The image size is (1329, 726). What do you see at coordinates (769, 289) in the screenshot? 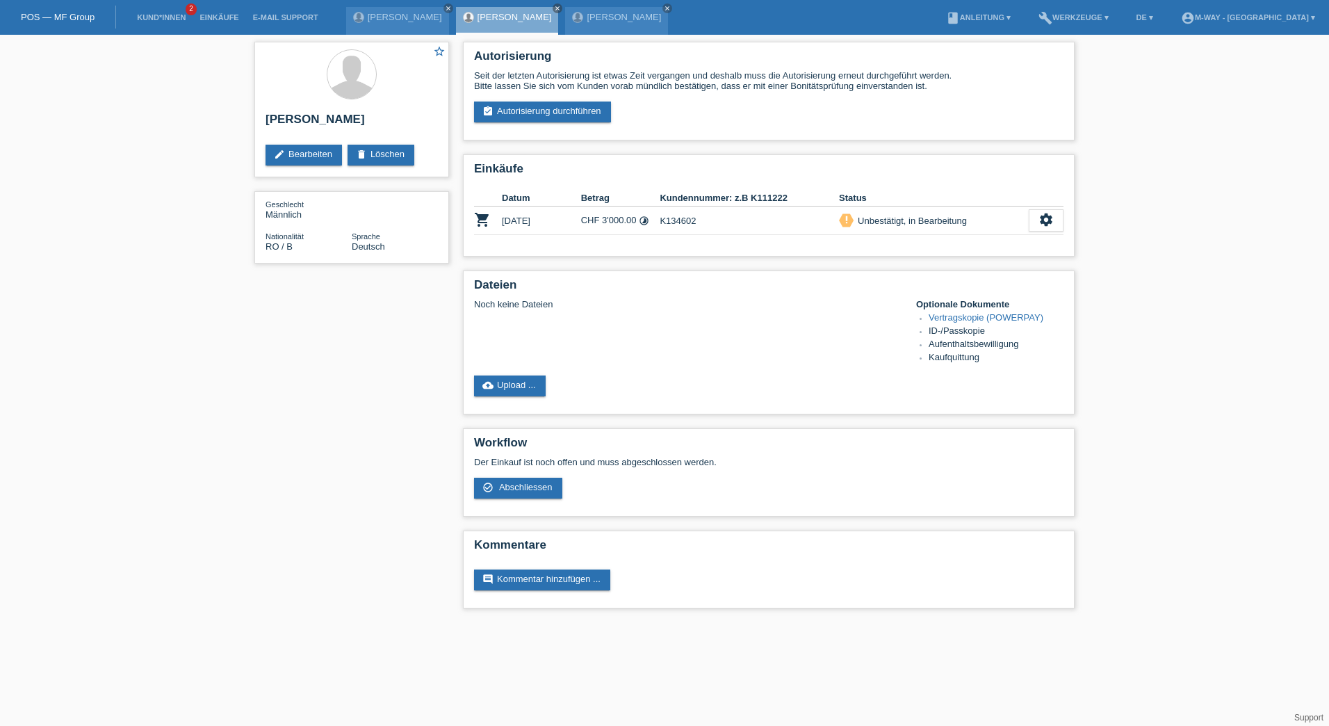
I see `h2: Dateien` at bounding box center [769, 289].